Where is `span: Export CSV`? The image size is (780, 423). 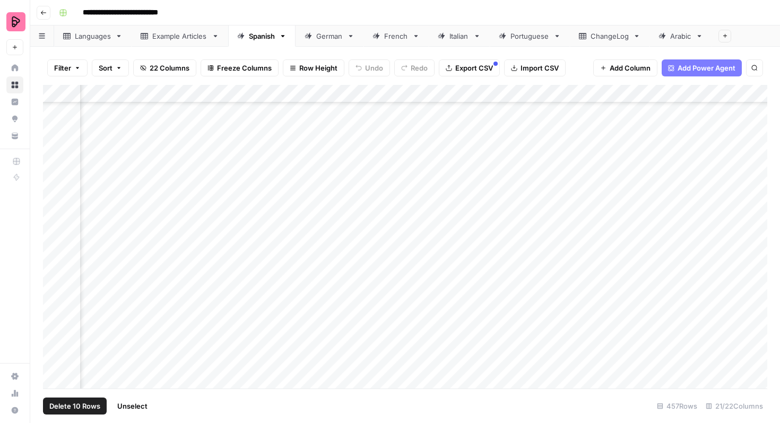 span: Export CSV is located at coordinates (474, 68).